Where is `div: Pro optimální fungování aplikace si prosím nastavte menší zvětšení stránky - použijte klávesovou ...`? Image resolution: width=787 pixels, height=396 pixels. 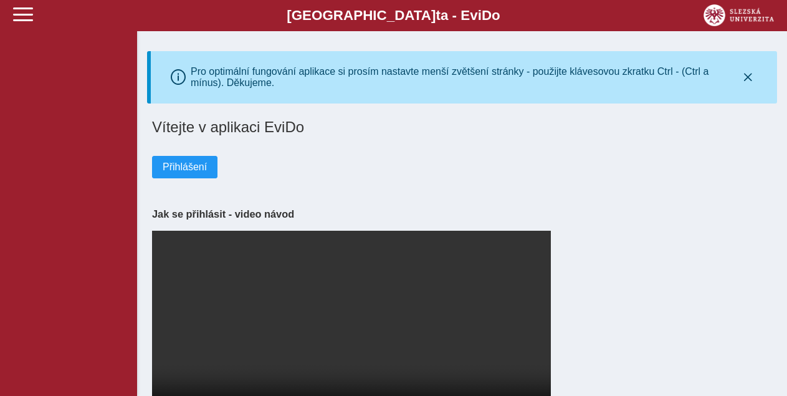
div: Pro optimální fungování aplikace si prosím nastavte menší zvětšení stránky - použijte klávesovou ... is located at coordinates (465, 77).